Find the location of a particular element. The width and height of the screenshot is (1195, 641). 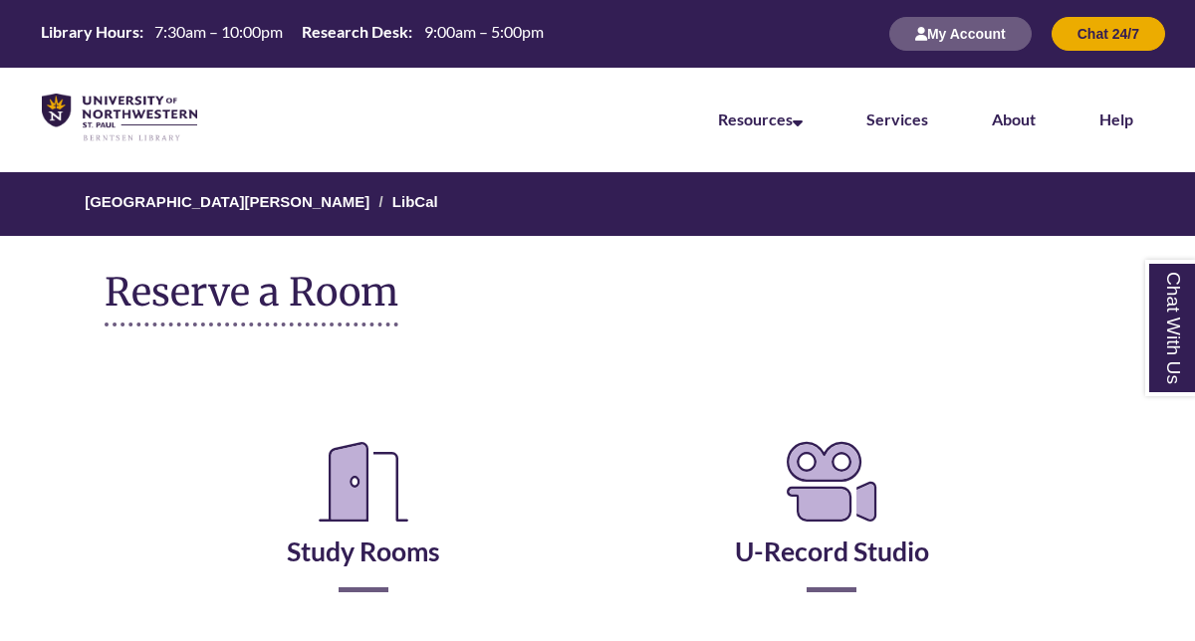

table: Hours Today is located at coordinates (292, 33).